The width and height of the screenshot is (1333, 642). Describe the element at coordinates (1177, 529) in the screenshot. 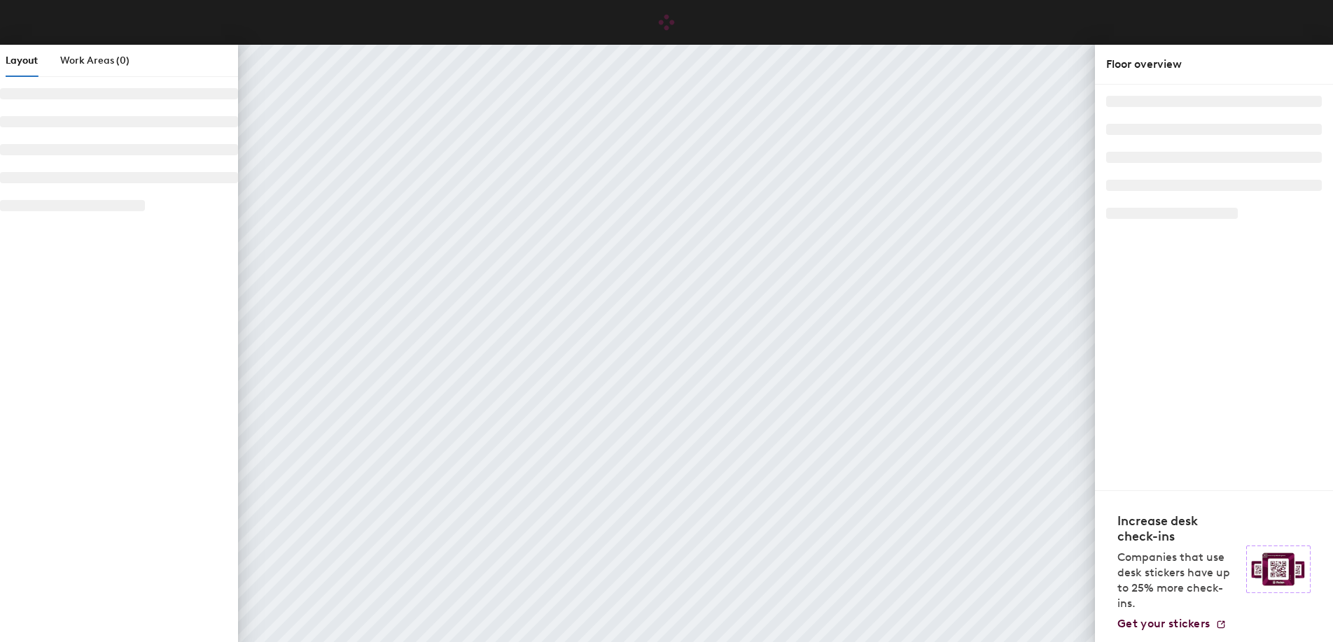

I see `h4: Increase desk check-ins` at that location.